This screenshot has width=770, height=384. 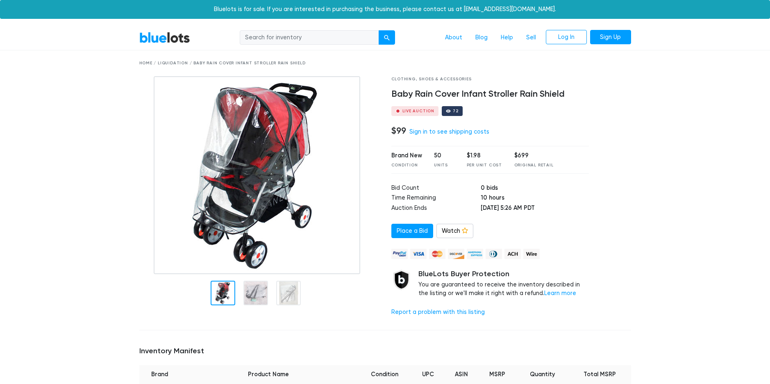 What do you see at coordinates (438, 312) in the screenshot?
I see `a: Report a problem with this listing` at bounding box center [438, 312].